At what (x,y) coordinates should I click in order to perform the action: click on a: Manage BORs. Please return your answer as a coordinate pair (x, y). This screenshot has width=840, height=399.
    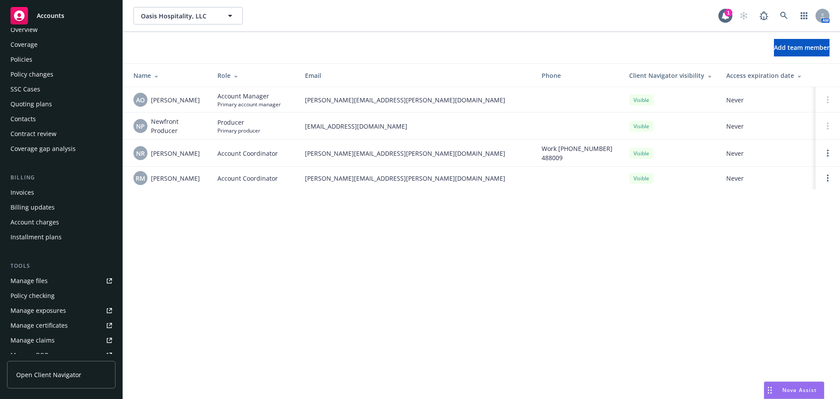
    Looking at the image, I should click on (61, 355).